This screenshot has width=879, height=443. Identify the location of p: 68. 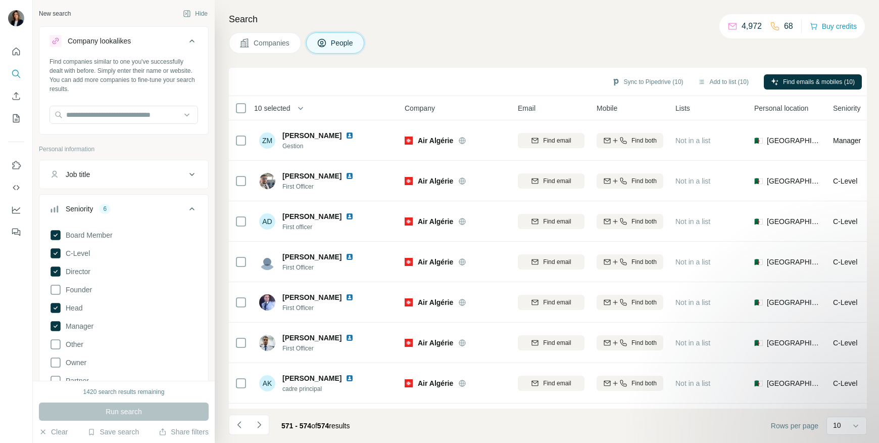
(789, 26).